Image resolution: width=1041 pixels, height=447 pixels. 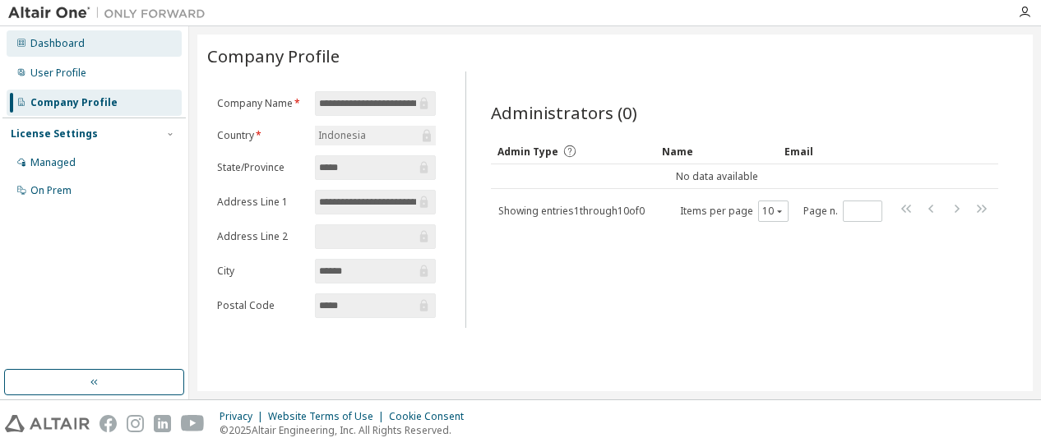 What do you see at coordinates (243, 417) in the screenshot?
I see `div: Privacy` at bounding box center [243, 417].